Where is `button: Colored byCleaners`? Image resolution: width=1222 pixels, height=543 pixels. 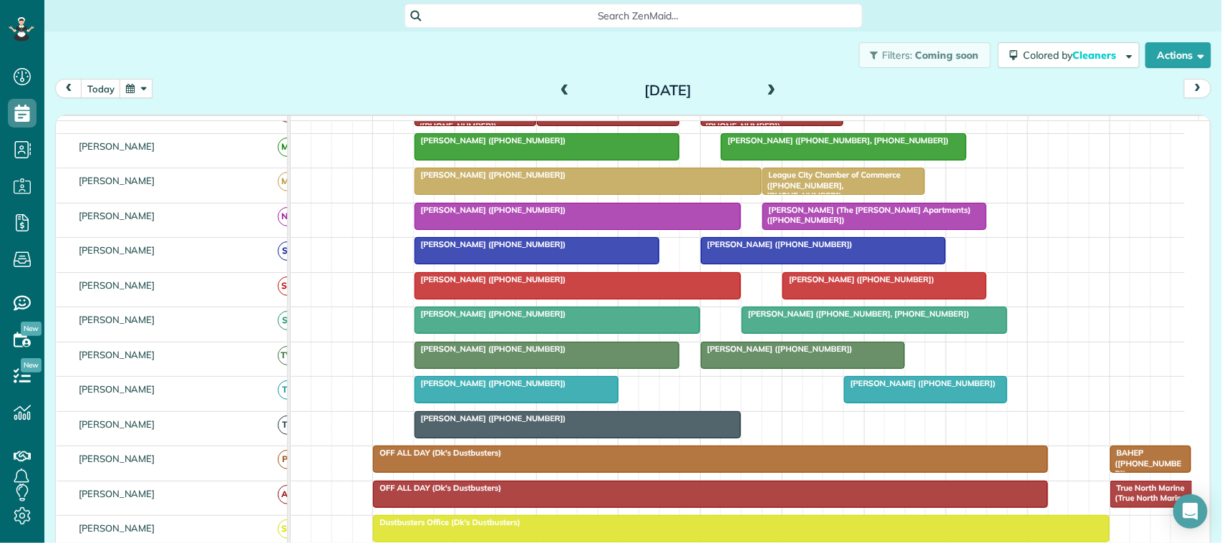
button: Colored byCleaners is located at coordinates (1069, 55).